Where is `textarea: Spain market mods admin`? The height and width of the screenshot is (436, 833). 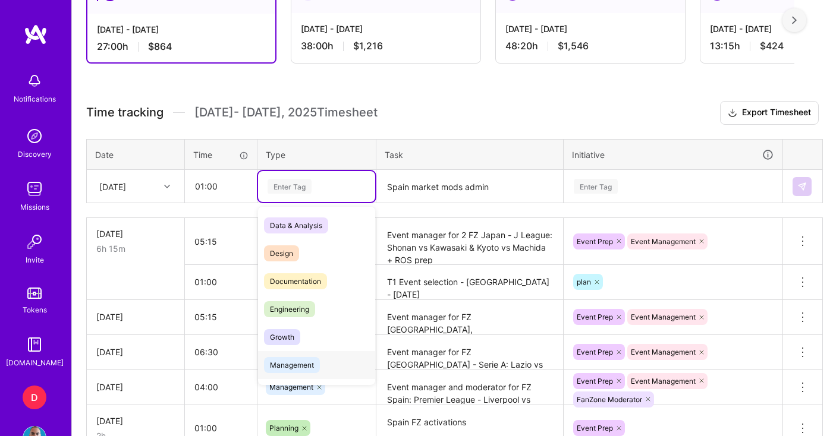
textarea: Spain market mods admin is located at coordinates (470, 187).